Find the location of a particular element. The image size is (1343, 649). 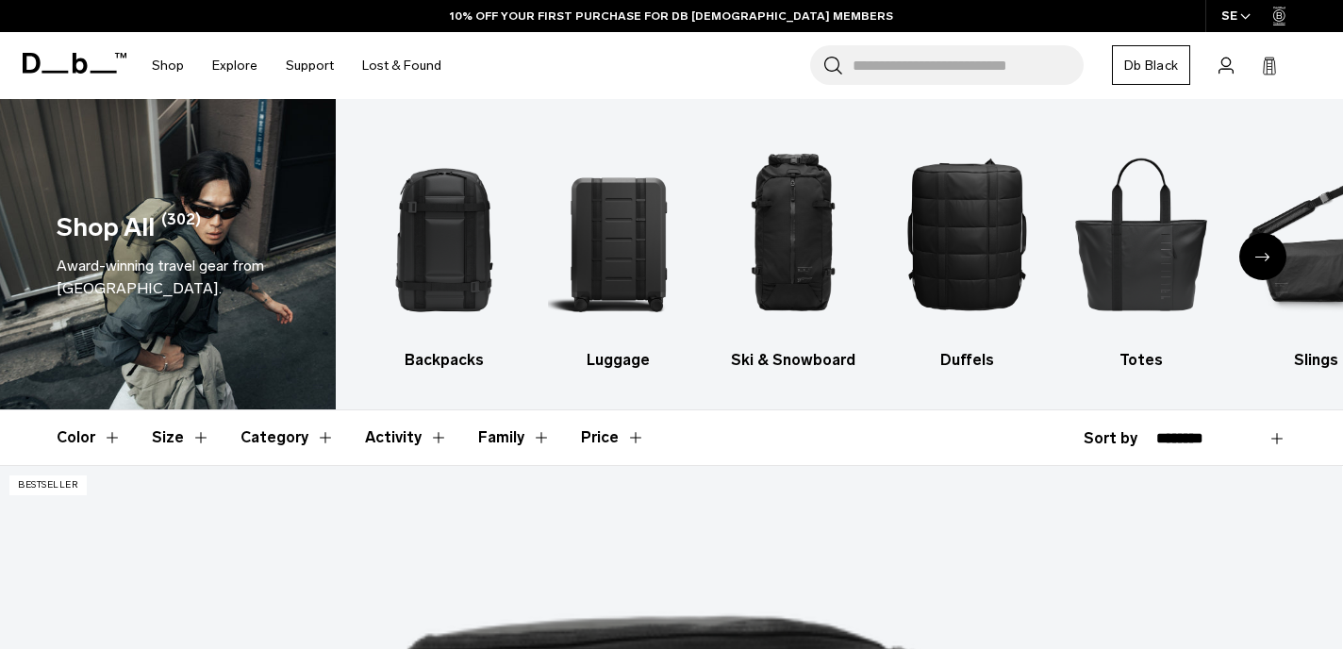

a: Lost & Found is located at coordinates (402, 65).